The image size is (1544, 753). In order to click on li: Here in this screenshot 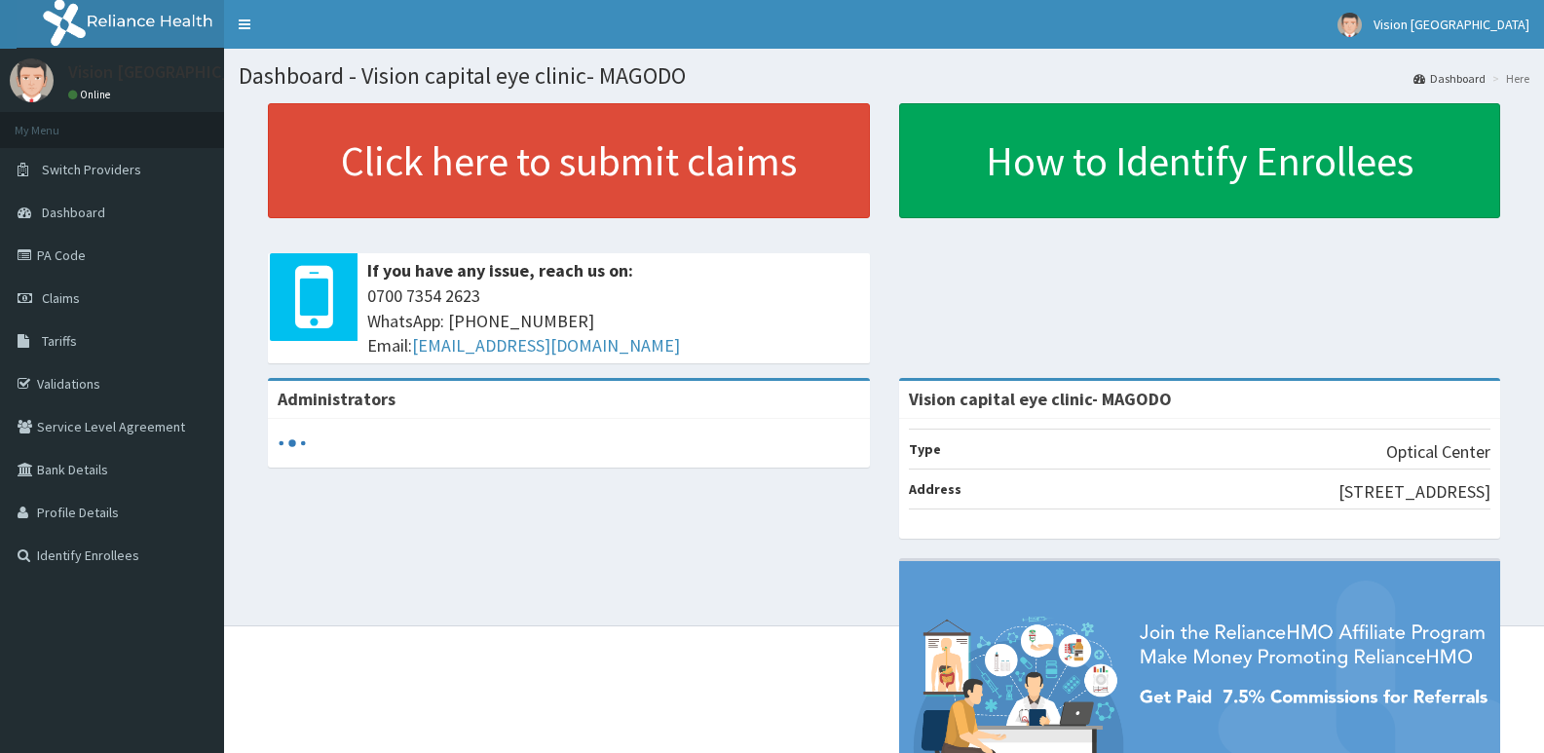, I will do `click(1508, 78)`.